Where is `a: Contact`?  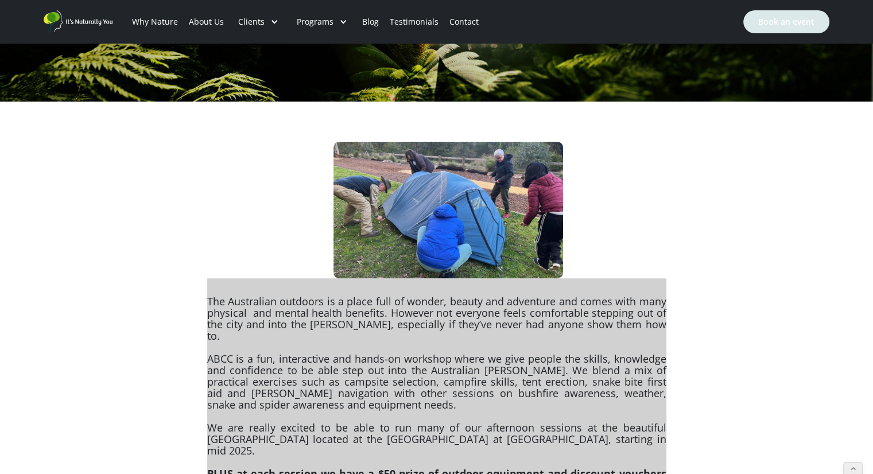 a: Contact is located at coordinates (464, 22).